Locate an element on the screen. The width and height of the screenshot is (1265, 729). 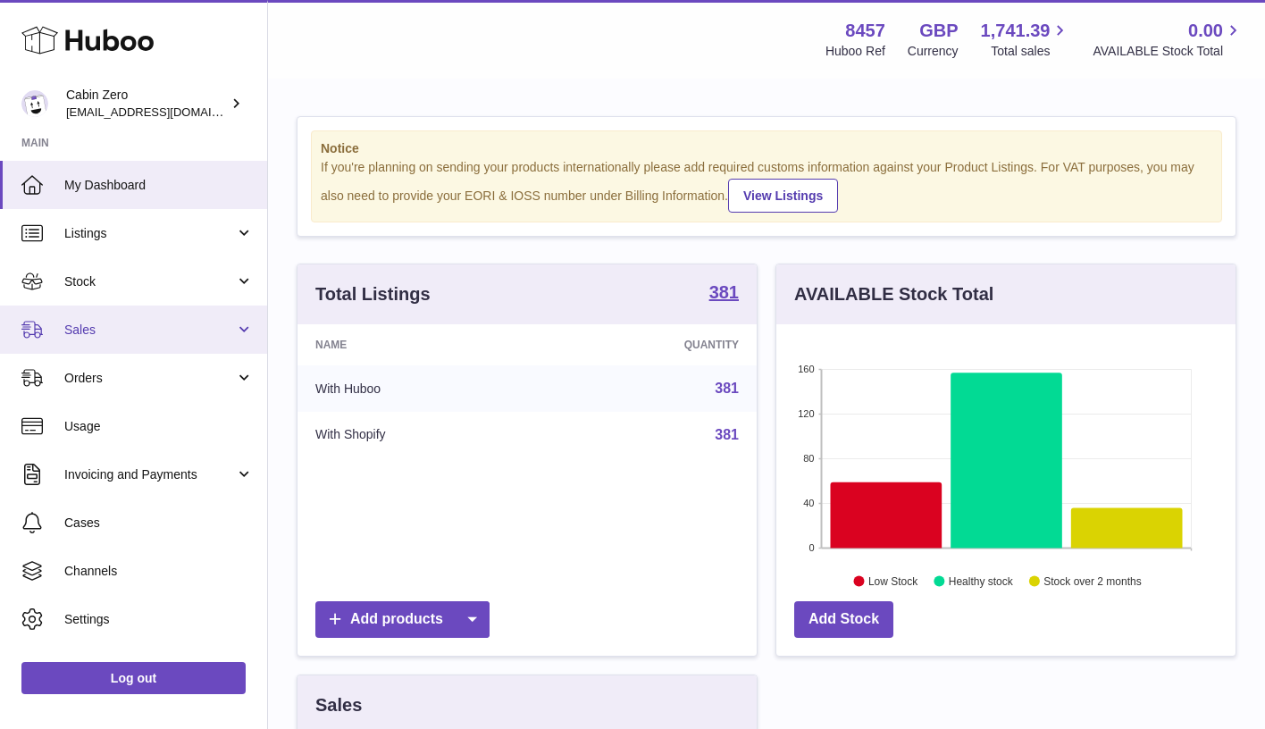
span: Stock is located at coordinates (149, 281).